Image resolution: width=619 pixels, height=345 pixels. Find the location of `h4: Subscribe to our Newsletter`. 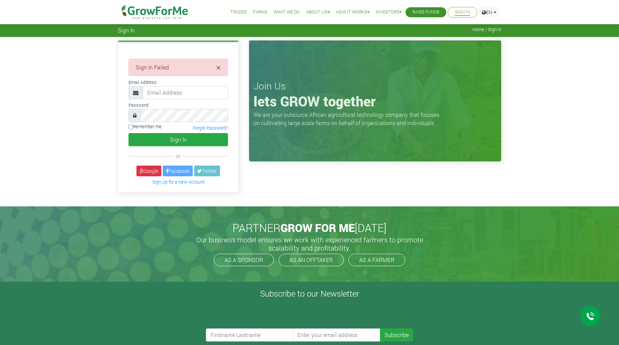

h4: Subscribe to our Newsletter is located at coordinates (310, 293).